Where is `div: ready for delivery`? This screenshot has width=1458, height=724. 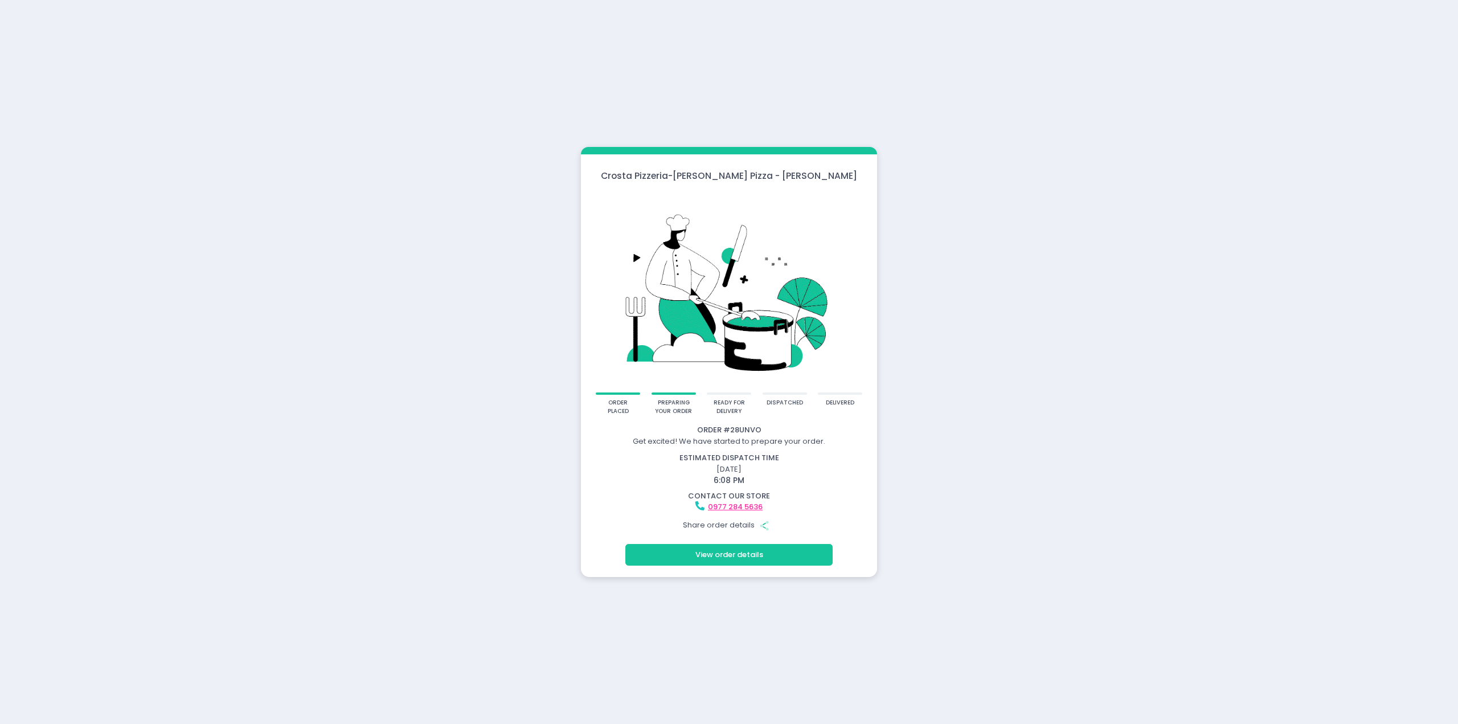
div: ready for delivery is located at coordinates (729, 407).